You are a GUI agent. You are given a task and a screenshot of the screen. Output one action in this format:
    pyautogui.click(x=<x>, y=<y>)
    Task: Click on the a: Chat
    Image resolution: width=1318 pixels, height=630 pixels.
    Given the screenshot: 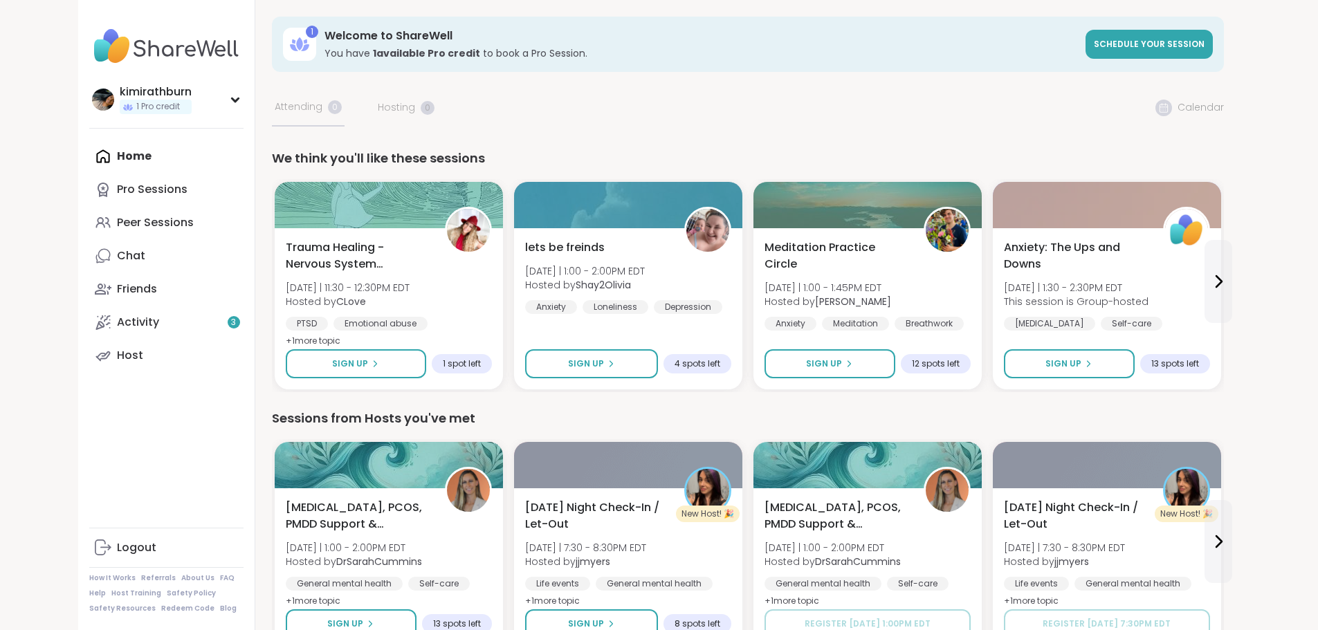 What is the action you would take?
    pyautogui.click(x=166, y=256)
    